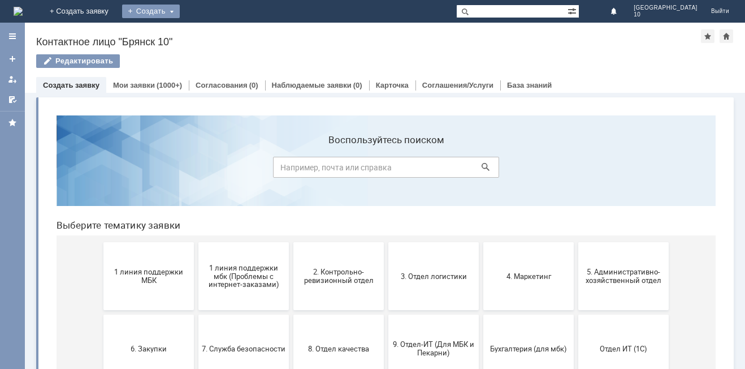 This screenshot has width=745, height=369. Describe the element at coordinates (576, 242) in the screenshot. I see `button: Отдел ИТ (1С)` at that location.